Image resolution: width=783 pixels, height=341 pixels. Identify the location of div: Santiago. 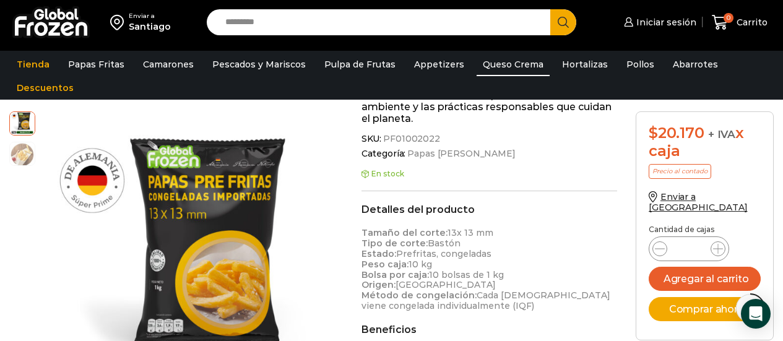
(150, 27).